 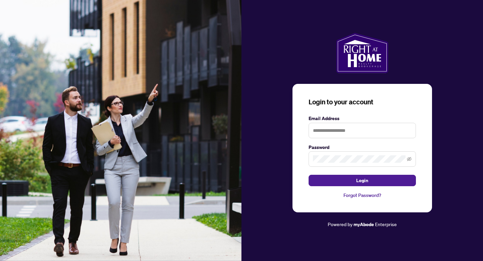 I want to click on span: Login, so click(x=362, y=181).